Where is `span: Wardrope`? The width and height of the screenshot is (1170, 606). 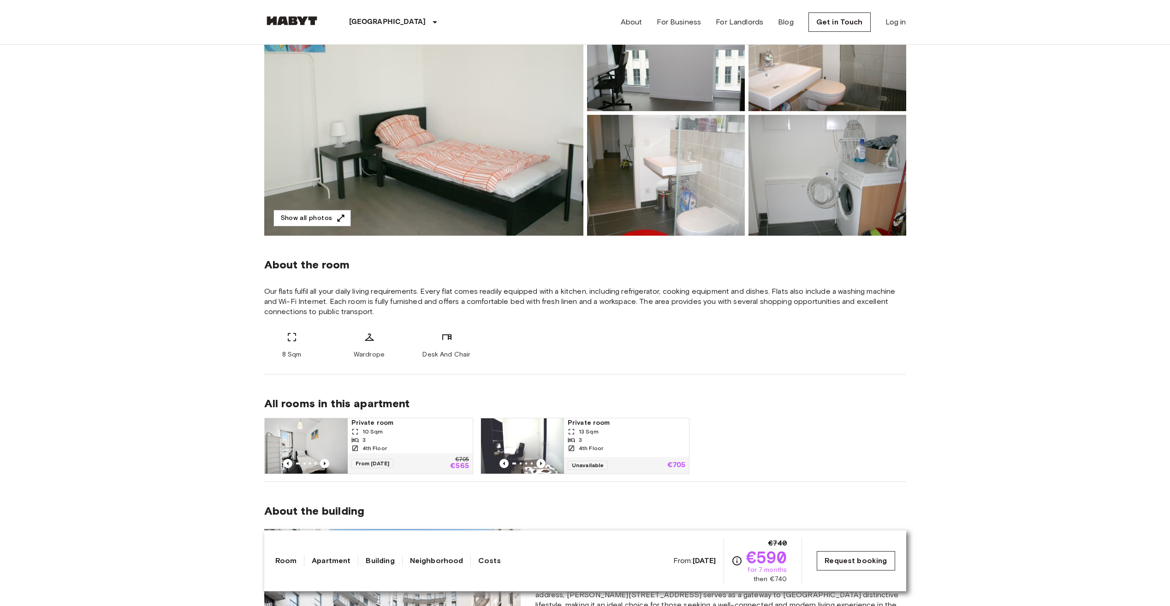 span: Wardrope is located at coordinates (369, 355).